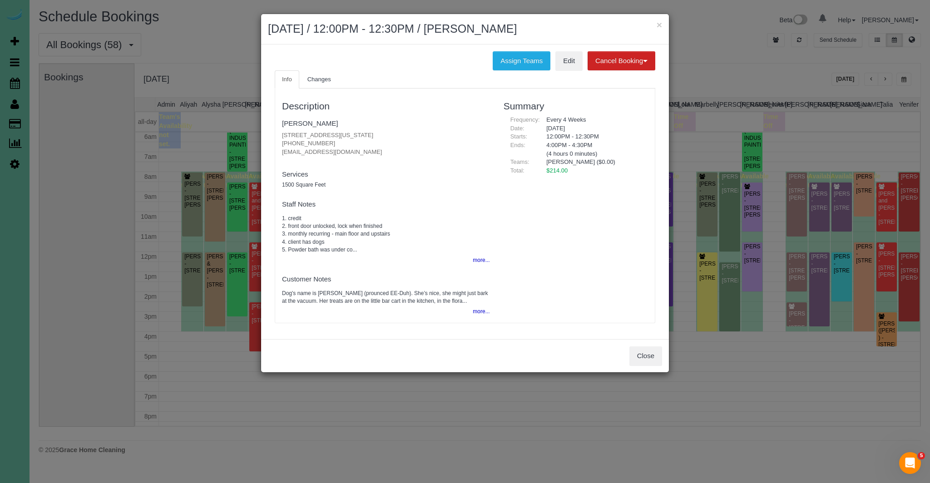 The image size is (930, 483). What do you see at coordinates (386, 174) in the screenshot?
I see `h4: Services` at bounding box center [386, 174].